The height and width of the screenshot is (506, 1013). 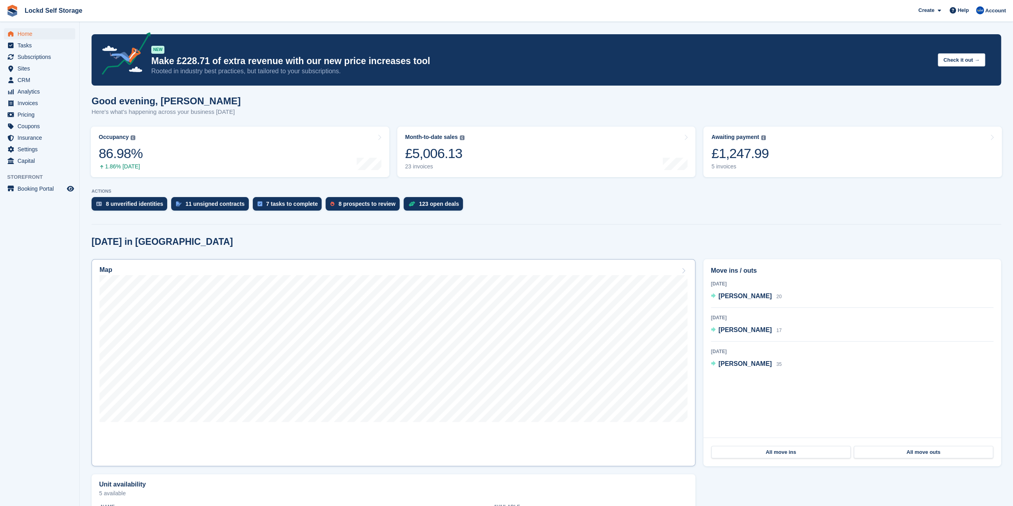 I want to click on img: Jonny Bleach, so click(x=980, y=10).